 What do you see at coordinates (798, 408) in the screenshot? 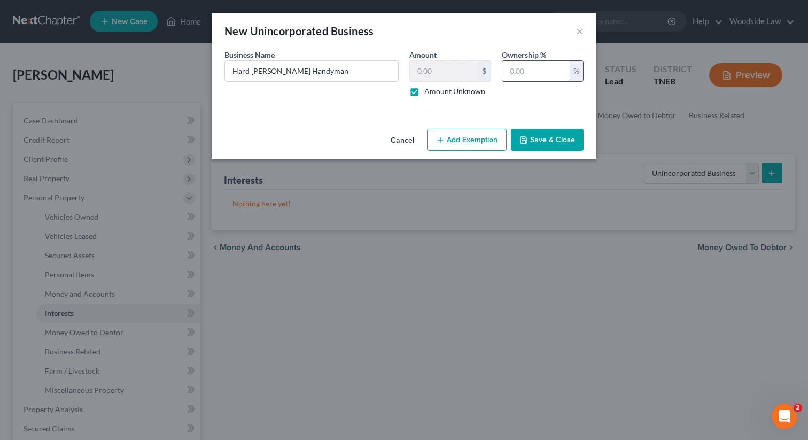
I see `span: 2` at bounding box center [798, 408].